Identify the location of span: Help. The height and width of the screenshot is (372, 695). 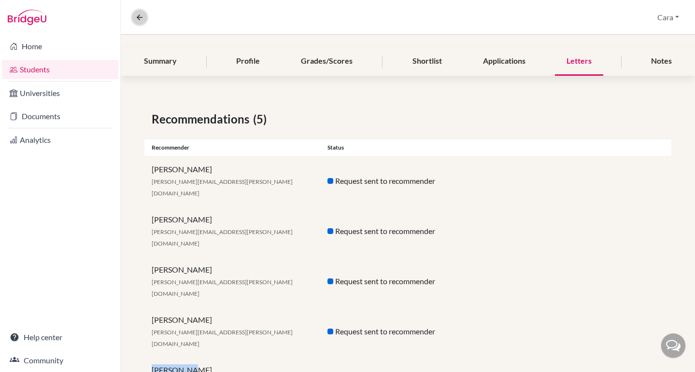
(32, 11).